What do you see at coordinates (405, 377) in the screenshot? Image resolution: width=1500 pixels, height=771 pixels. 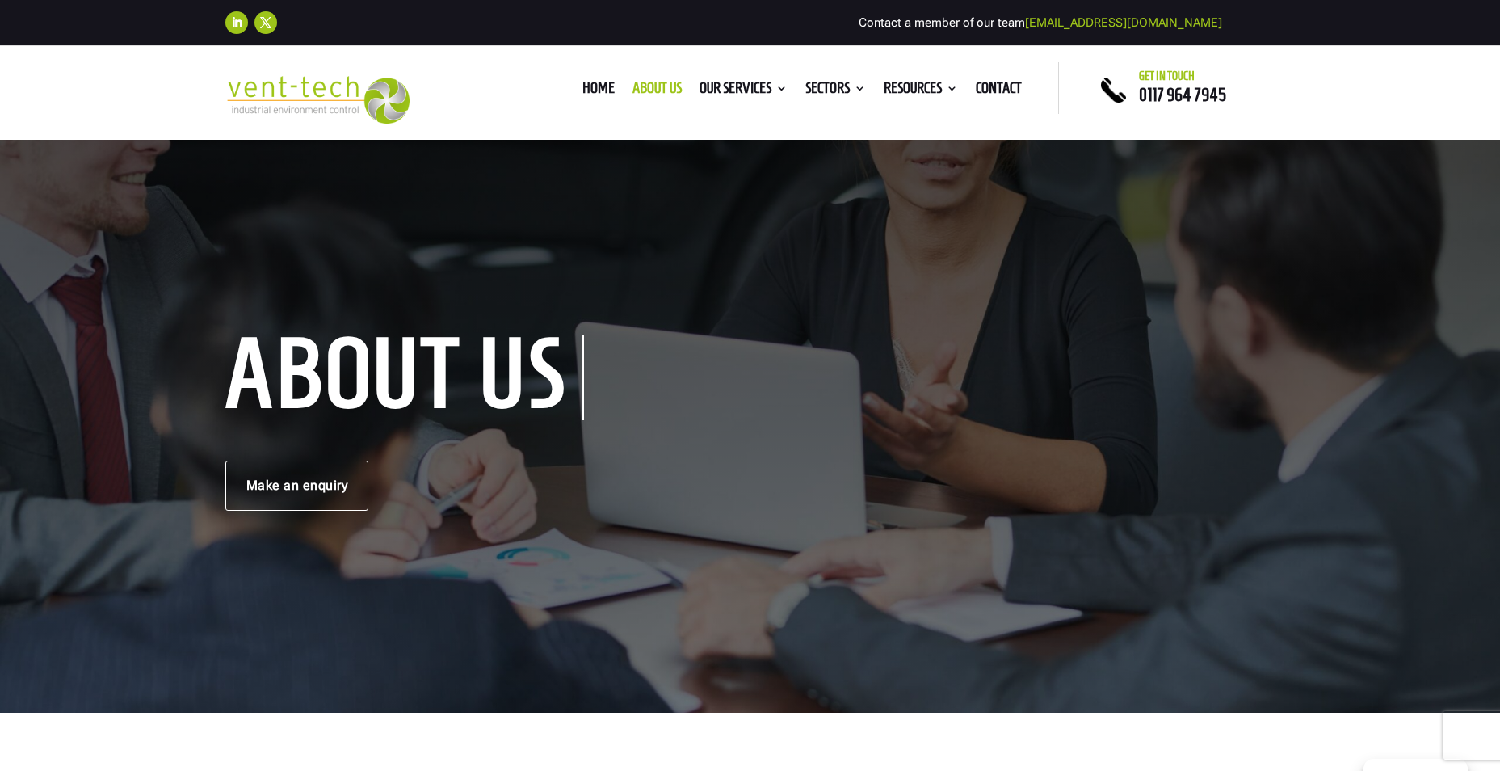 I see `h1: About us` at bounding box center [405, 377].